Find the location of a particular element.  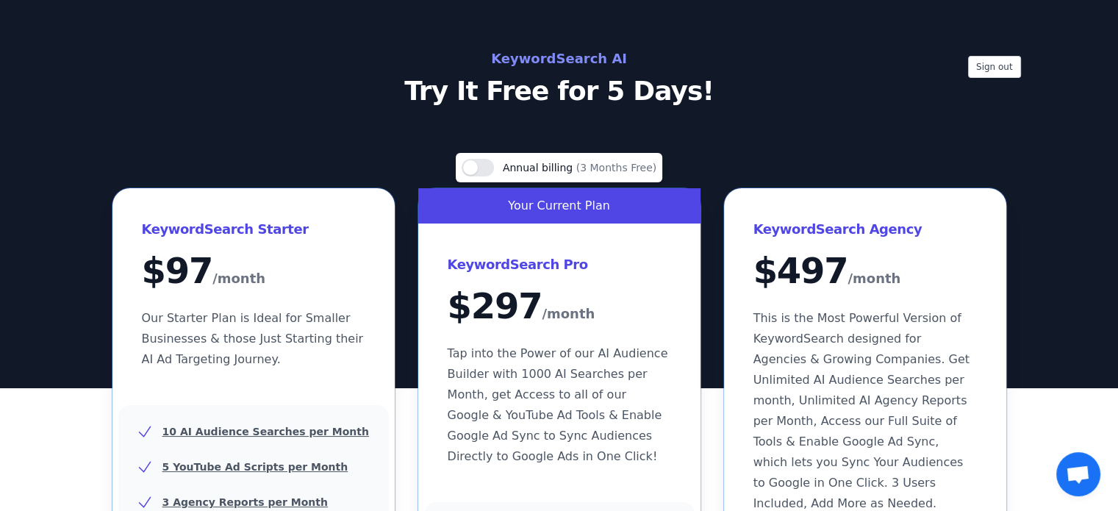

h3: KeywordSearch Agency is located at coordinates (865, 229).